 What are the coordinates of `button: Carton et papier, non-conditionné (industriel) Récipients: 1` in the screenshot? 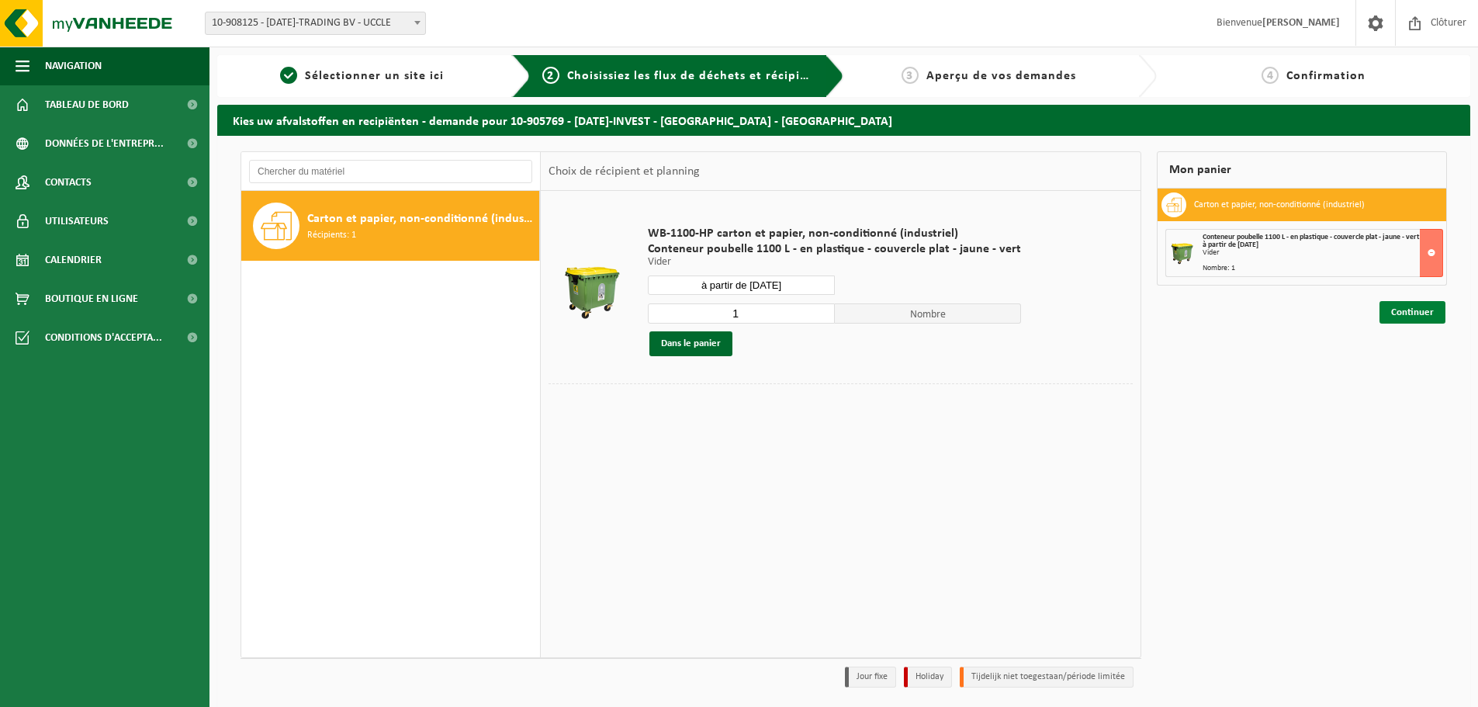 It's located at (390, 226).